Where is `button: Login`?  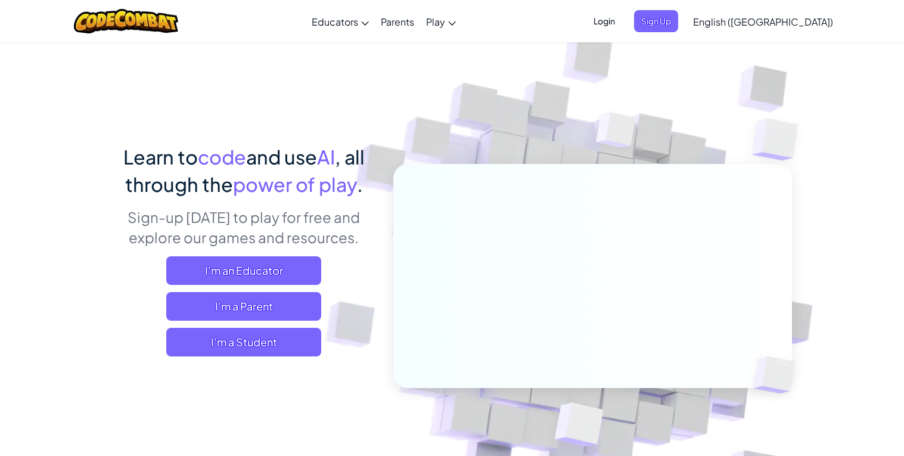
button: Login is located at coordinates (604, 21).